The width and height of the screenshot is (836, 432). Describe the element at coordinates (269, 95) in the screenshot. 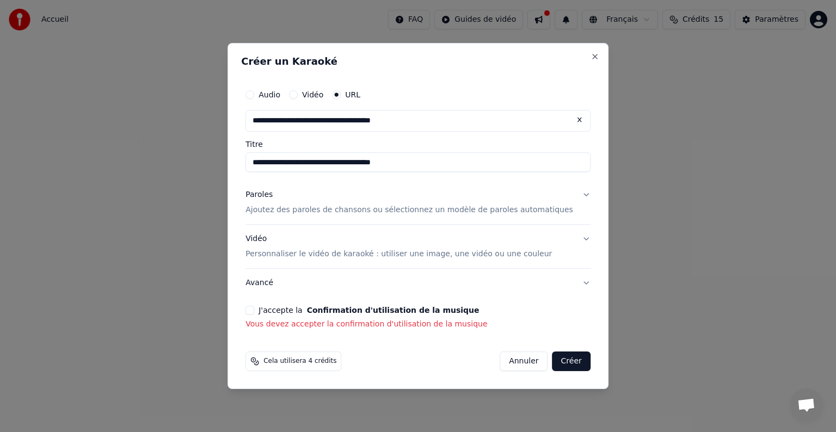

I see `label: Audio` at that location.